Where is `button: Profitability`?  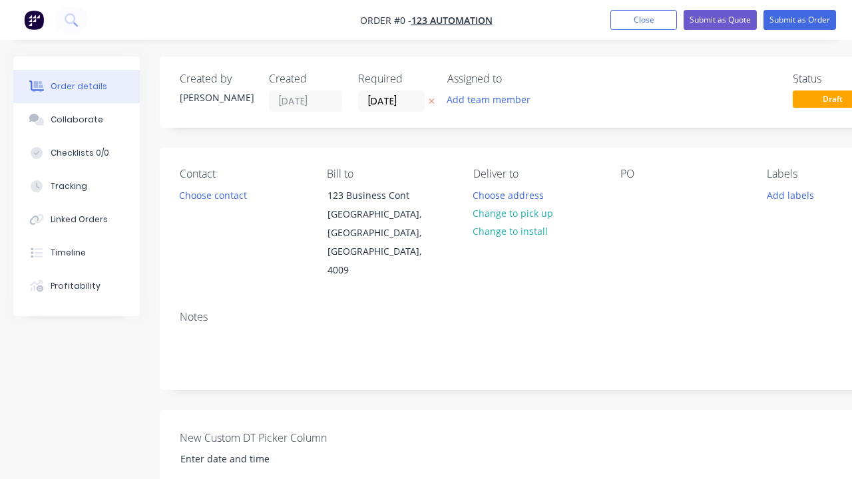 button: Profitability is located at coordinates (77, 286).